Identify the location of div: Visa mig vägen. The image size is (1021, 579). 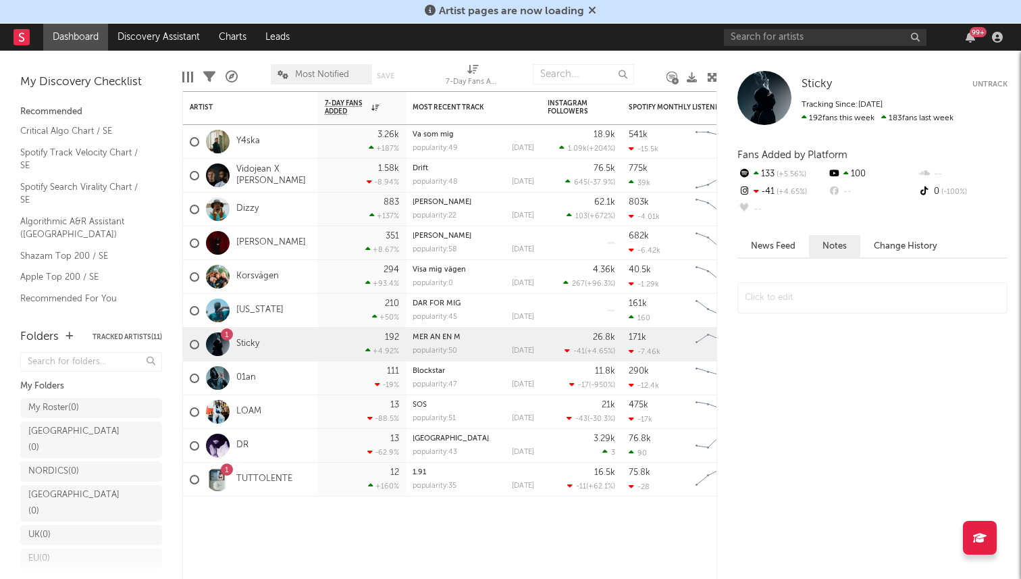
(473, 269).